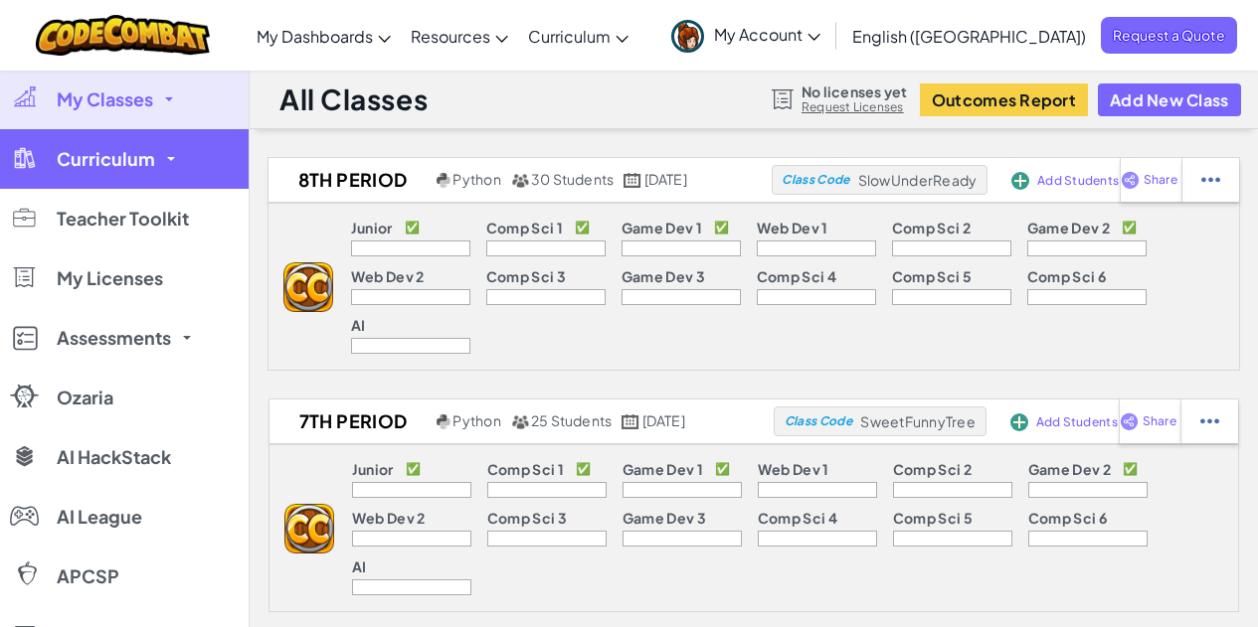 Image resolution: width=1258 pixels, height=627 pixels. Describe the element at coordinates (350, 180) in the screenshot. I see `h2: 8th Period` at that location.